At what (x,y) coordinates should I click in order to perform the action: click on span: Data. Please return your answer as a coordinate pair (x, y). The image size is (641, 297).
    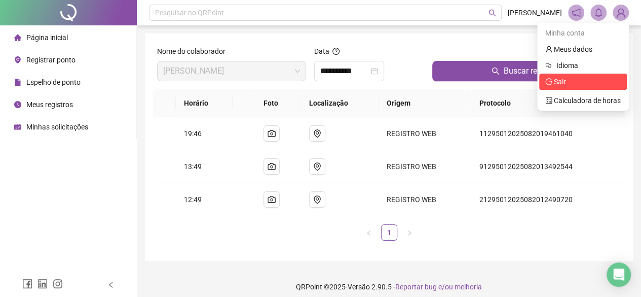
    Looking at the image, I should click on (322, 51).